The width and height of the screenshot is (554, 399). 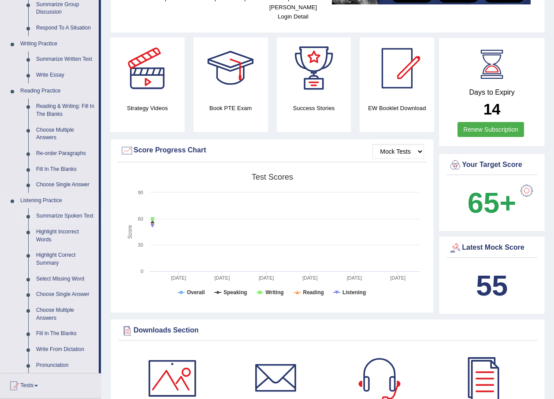 What do you see at coordinates (65, 75) in the screenshot?
I see `a: Write Essay` at bounding box center [65, 75].